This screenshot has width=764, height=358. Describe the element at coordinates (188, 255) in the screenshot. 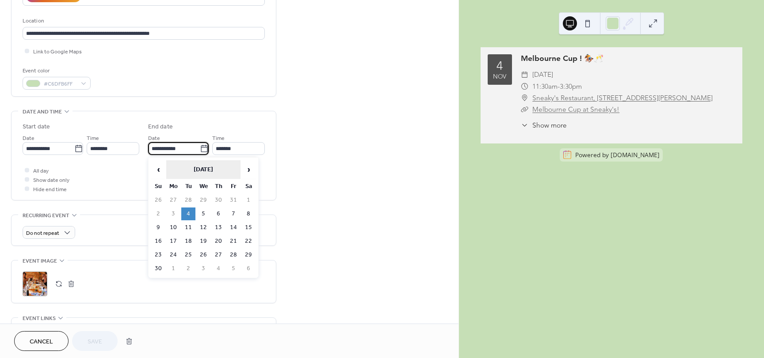

I see `td: 25` at that location.